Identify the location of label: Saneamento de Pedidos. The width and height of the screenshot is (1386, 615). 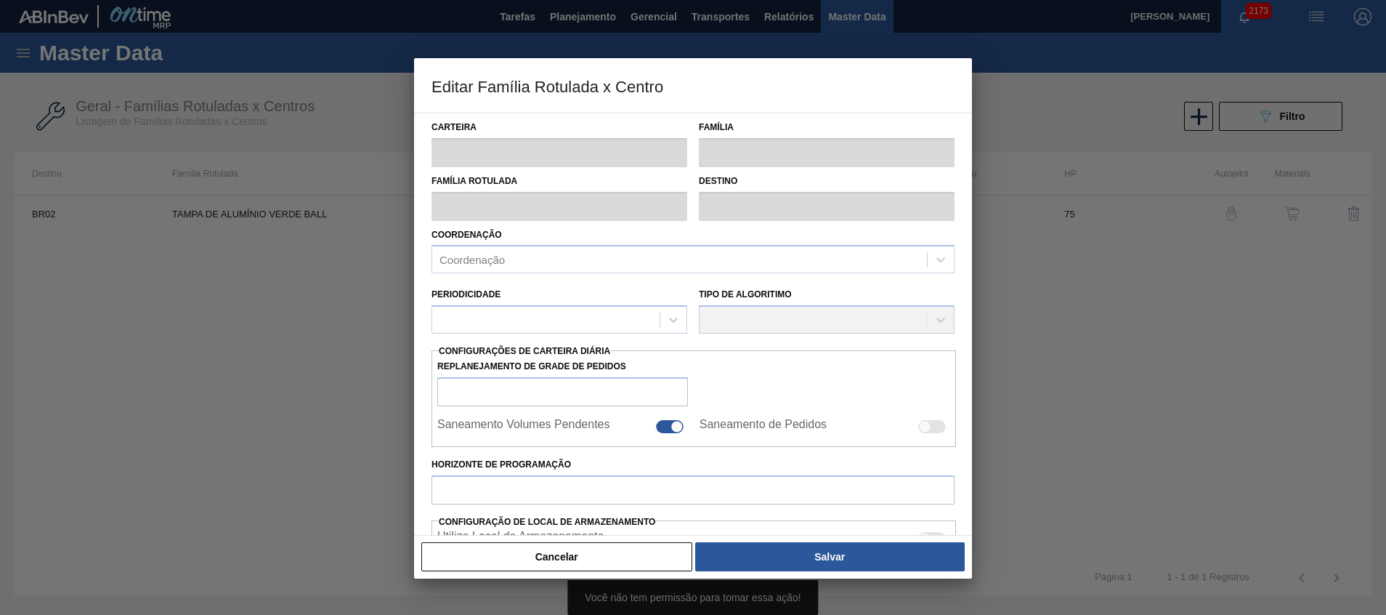
(763, 426).